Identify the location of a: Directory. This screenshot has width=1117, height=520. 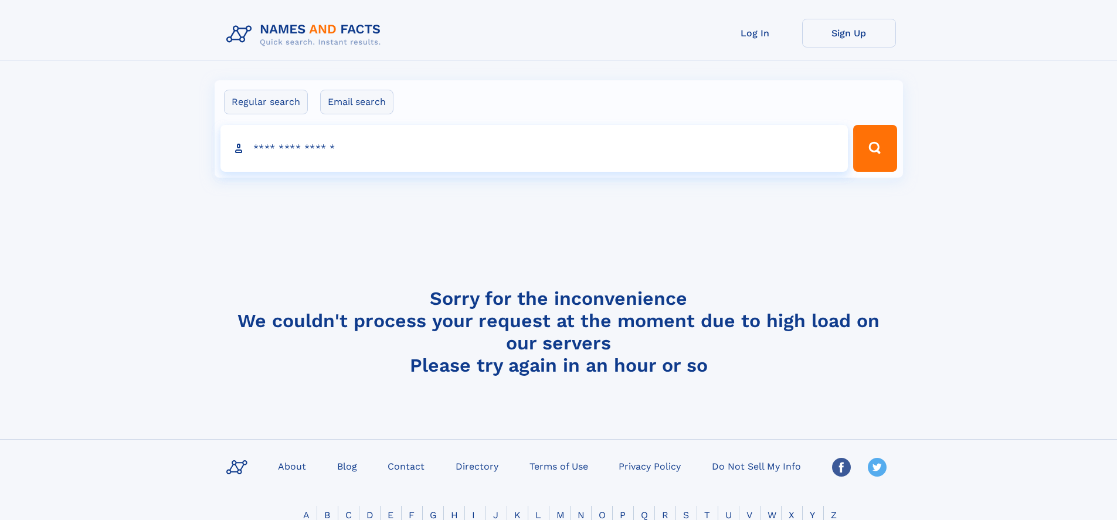
(477, 465).